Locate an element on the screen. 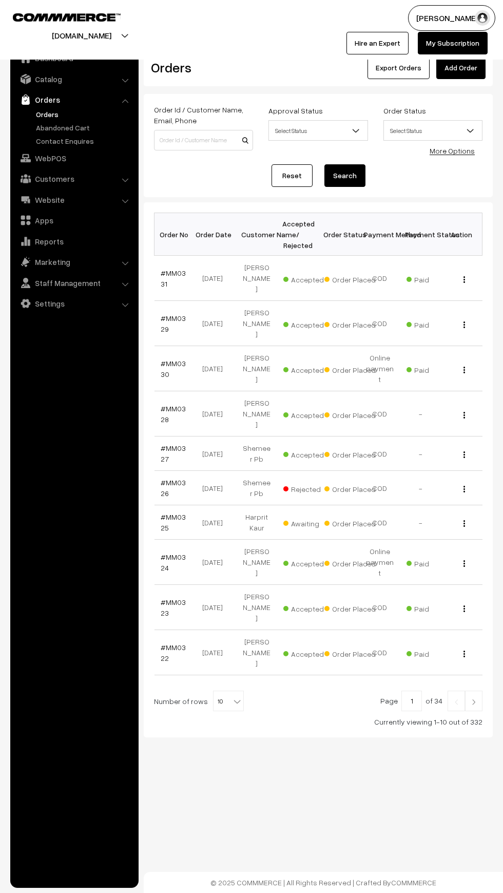 The width and height of the screenshot is (503, 893). a: Contact Enquires is located at coordinates (84, 141).